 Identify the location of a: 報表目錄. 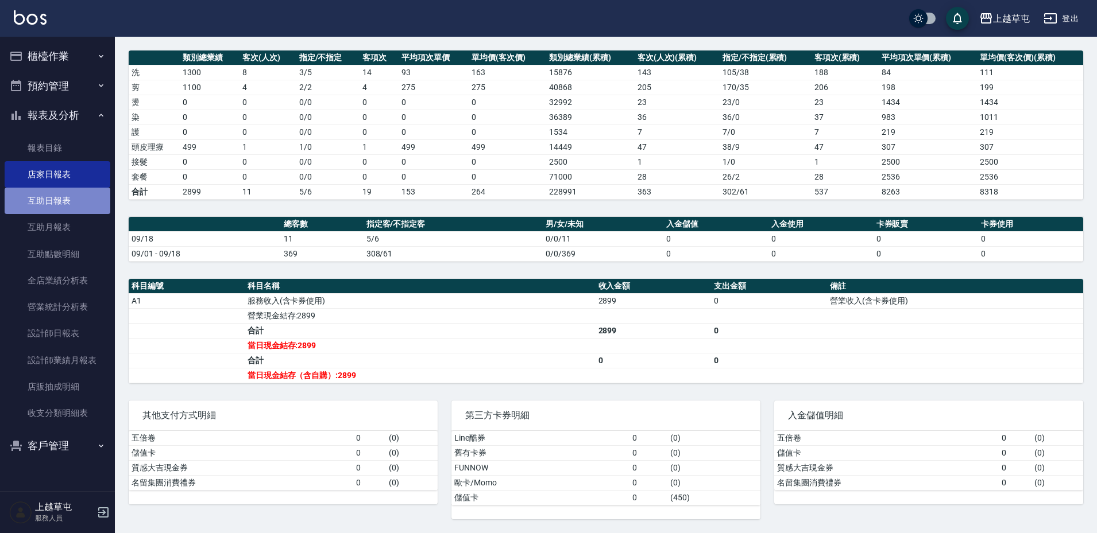
(57, 148).